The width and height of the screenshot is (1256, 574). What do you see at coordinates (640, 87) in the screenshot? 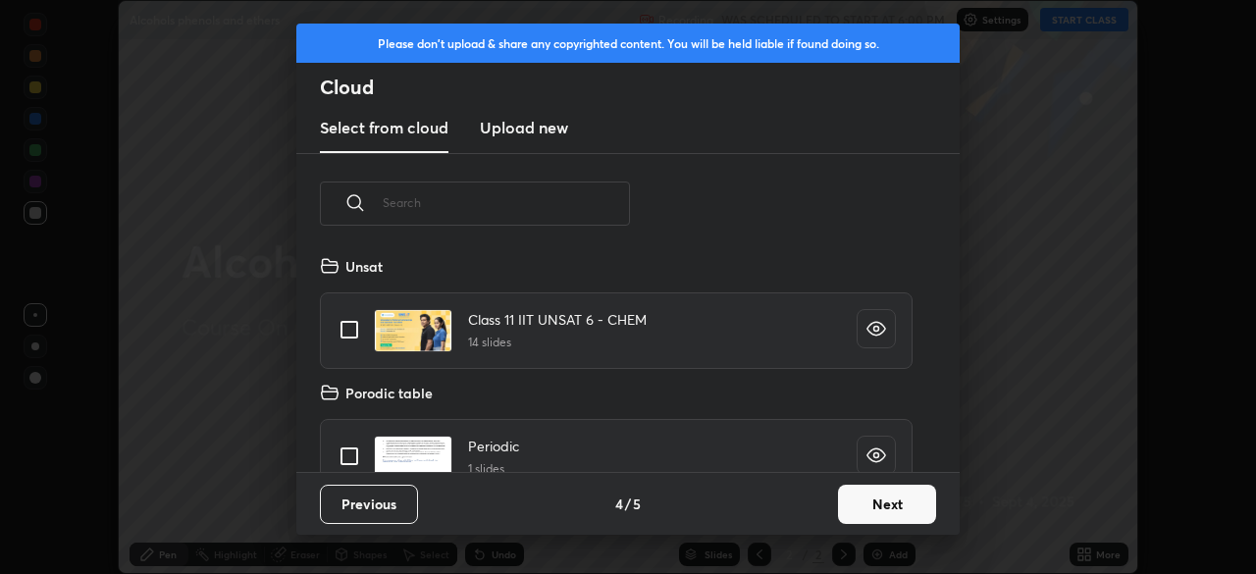
I see `h2: Cloud` at bounding box center [640, 87].